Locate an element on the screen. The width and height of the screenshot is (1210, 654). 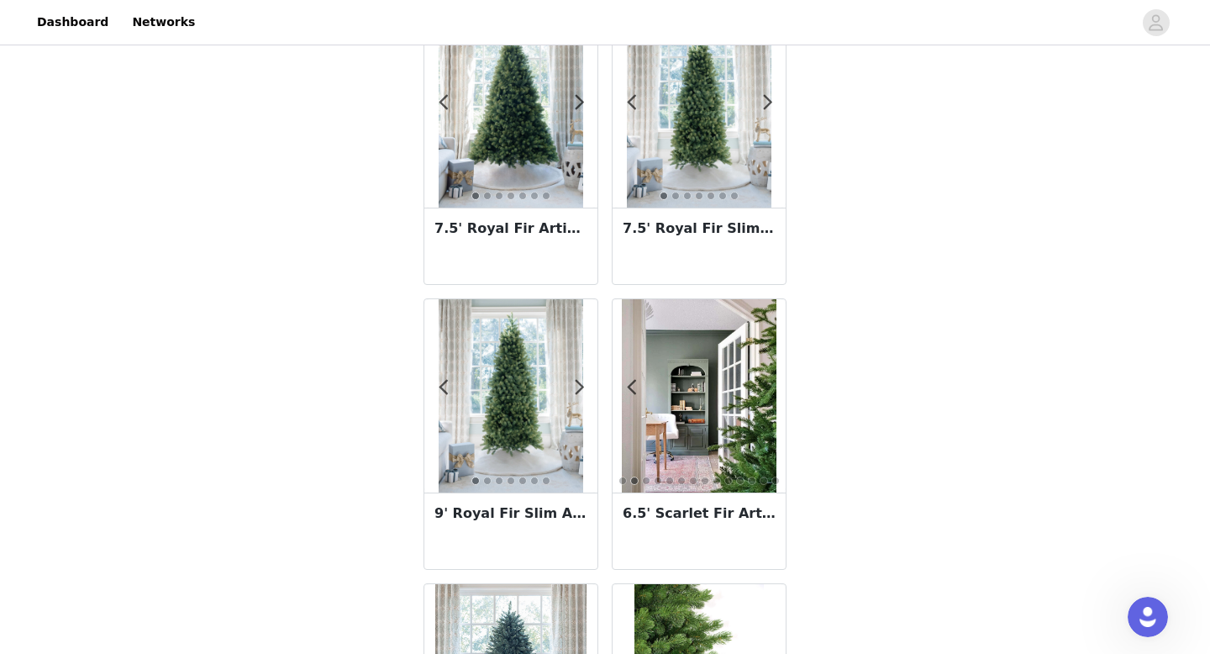
a: Dashboard is located at coordinates (72, 22).